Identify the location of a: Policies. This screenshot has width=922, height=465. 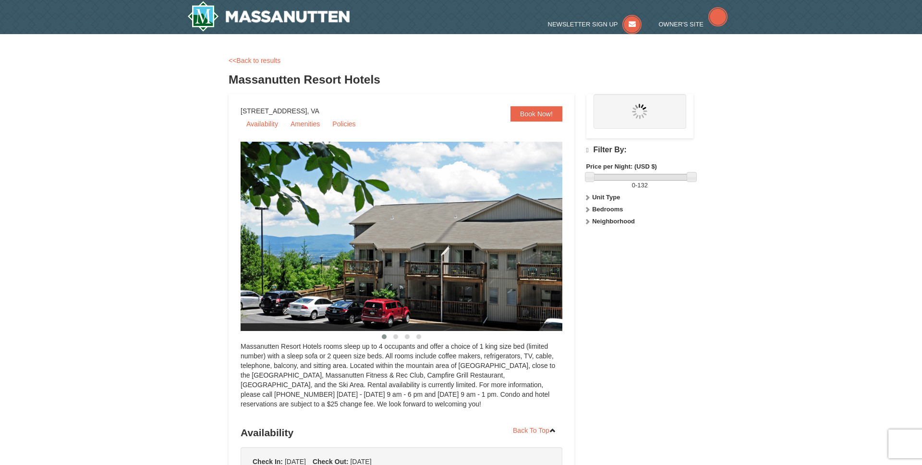
(344, 124).